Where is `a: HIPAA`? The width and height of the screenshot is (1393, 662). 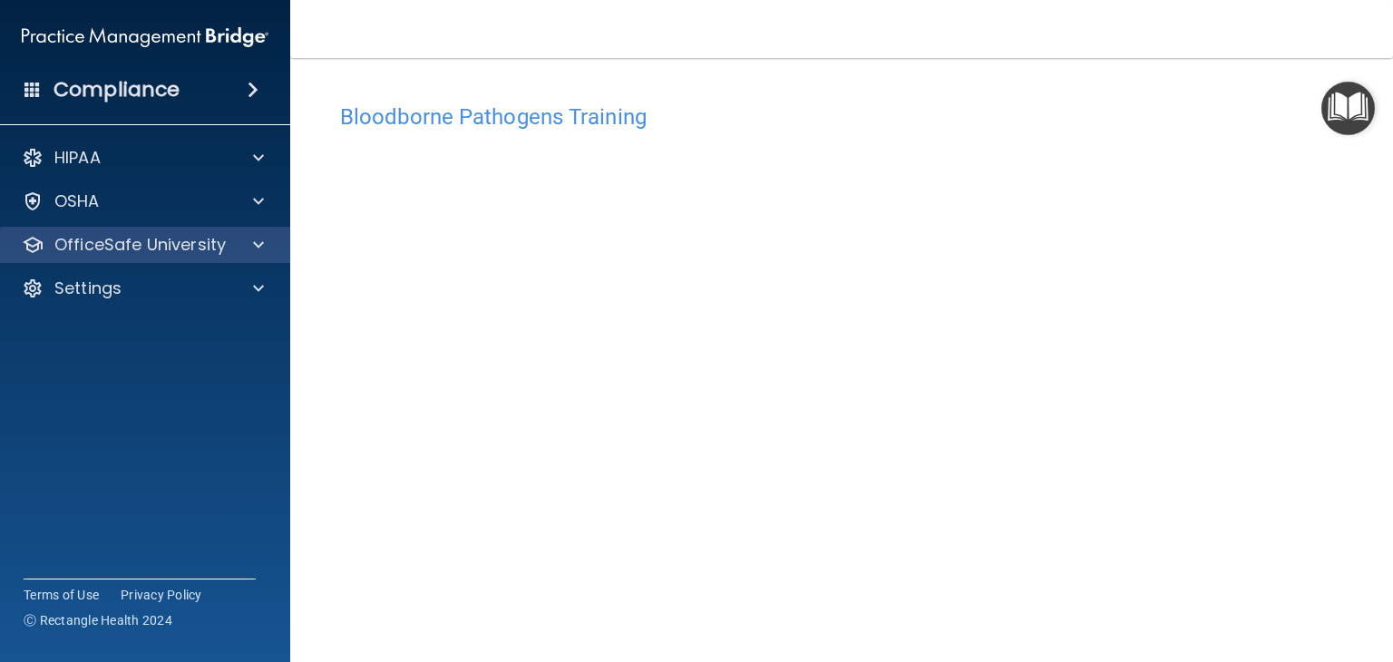
a: HIPAA is located at coordinates (142, 158).